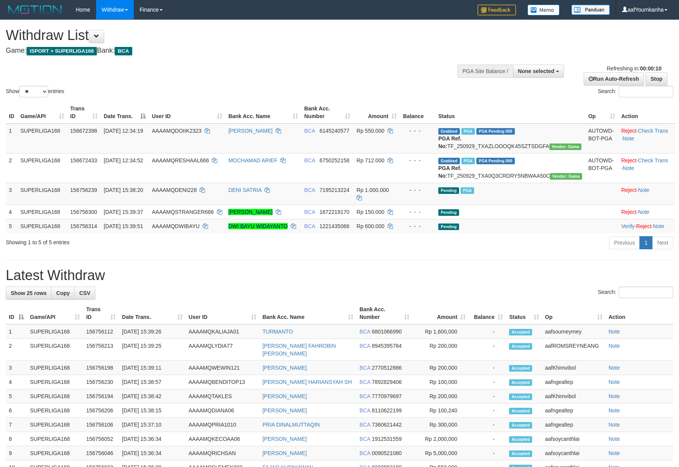  Describe the element at coordinates (449, 226) in the screenshot. I see `span: Pending` at that location.